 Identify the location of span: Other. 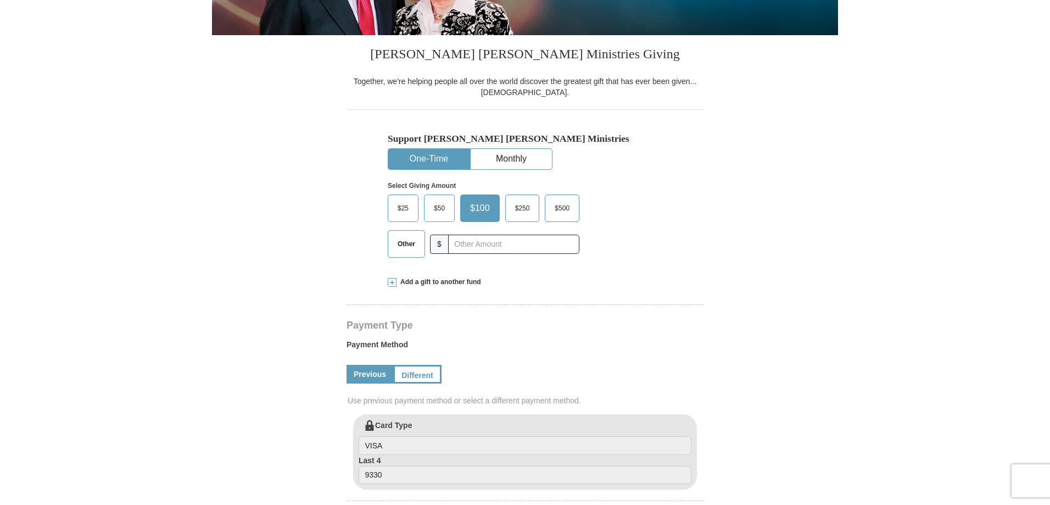
(406, 244).